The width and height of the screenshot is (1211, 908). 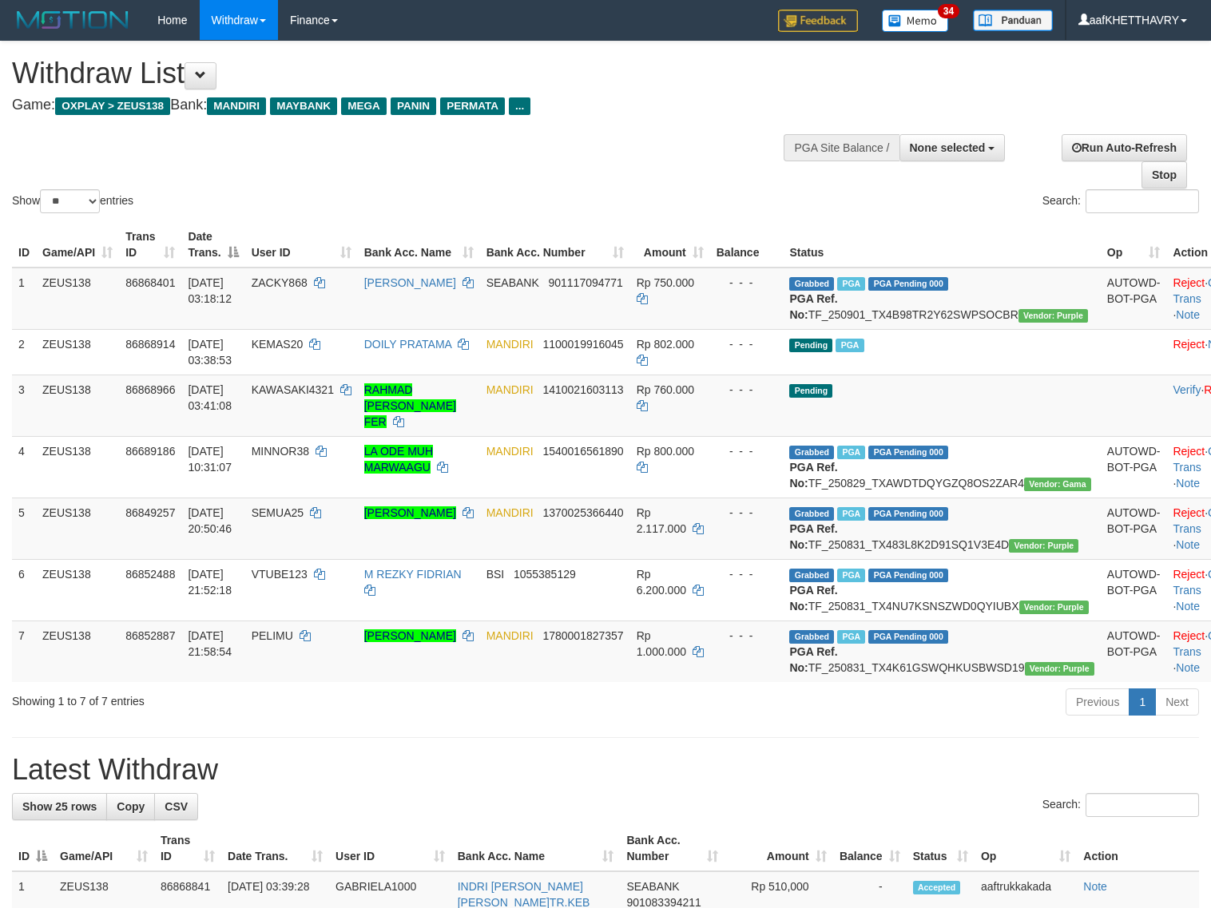 What do you see at coordinates (407, 344) in the screenshot?
I see `a: DOILY PRATAMA` at bounding box center [407, 344].